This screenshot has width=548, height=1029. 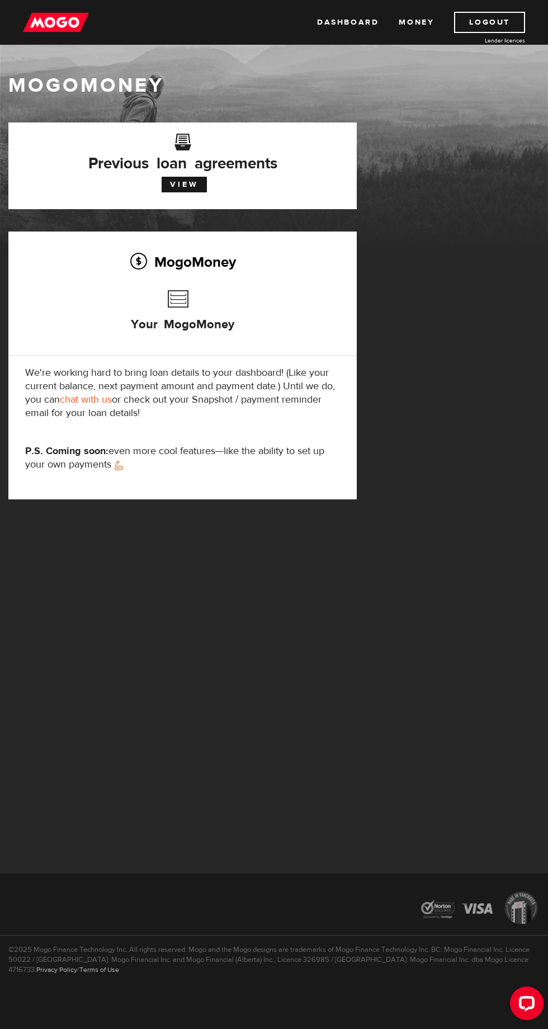 What do you see at coordinates (182, 316) in the screenshot?
I see `h3: Your MogoMoney` at bounding box center [182, 316].